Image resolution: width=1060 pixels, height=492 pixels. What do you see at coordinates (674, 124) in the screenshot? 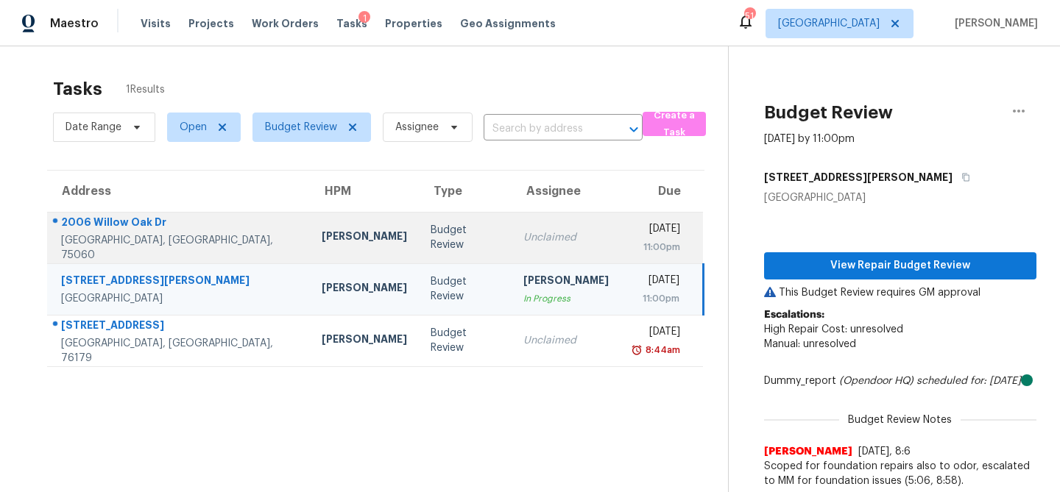
I see `button: Create a Task` at bounding box center [674, 124].